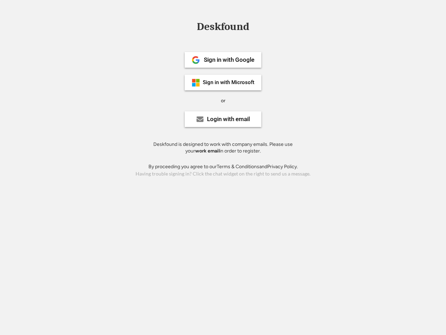 The width and height of the screenshot is (446, 335). Describe the element at coordinates (238, 166) in the screenshot. I see `a: Terms & Conditions` at that location.